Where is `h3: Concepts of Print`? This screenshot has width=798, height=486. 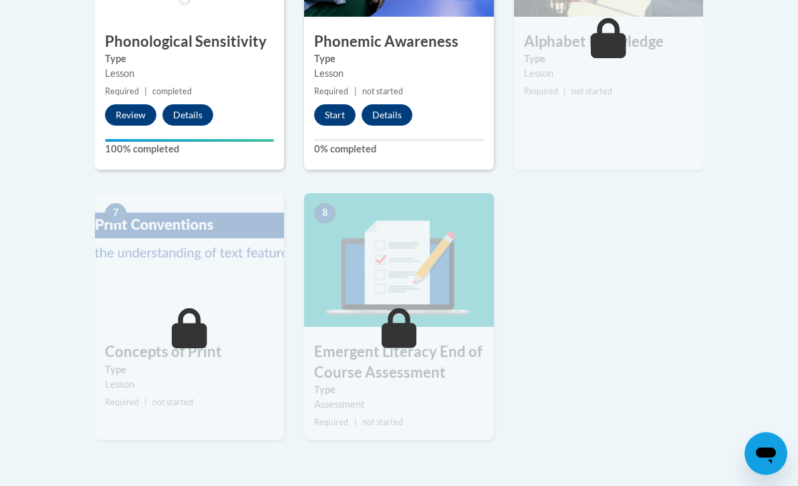
h3: Concepts of Print is located at coordinates (189, 352).